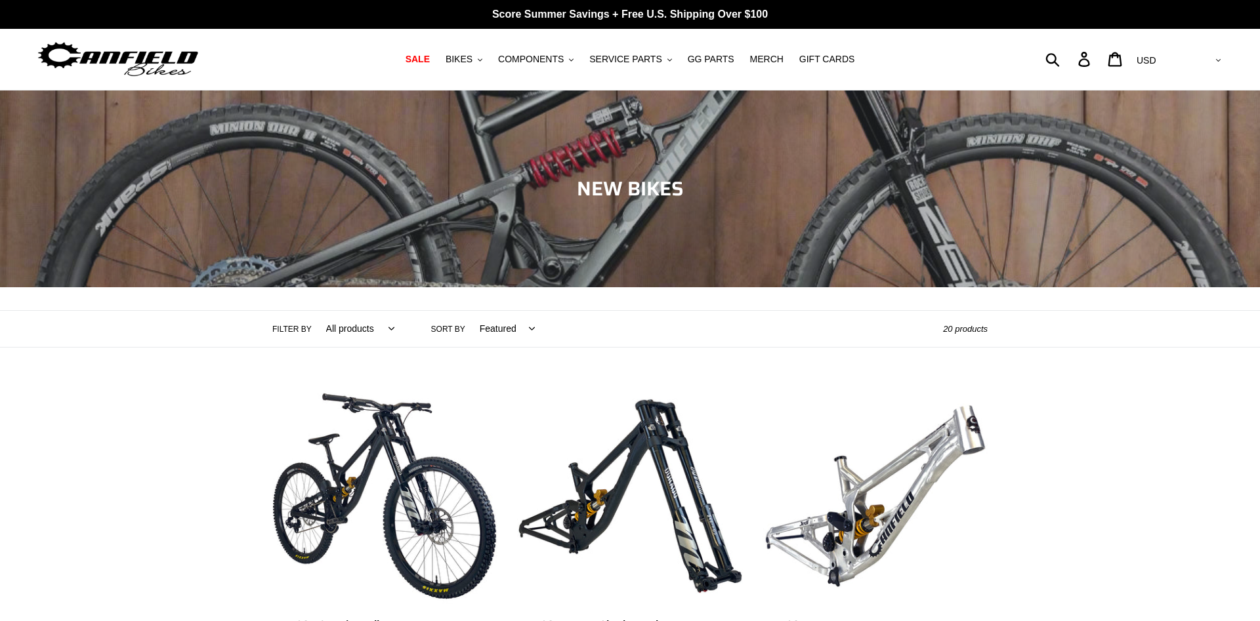 This screenshot has height=621, width=1260. What do you see at coordinates (965, 329) in the screenshot?
I see `span: 20 products` at bounding box center [965, 329].